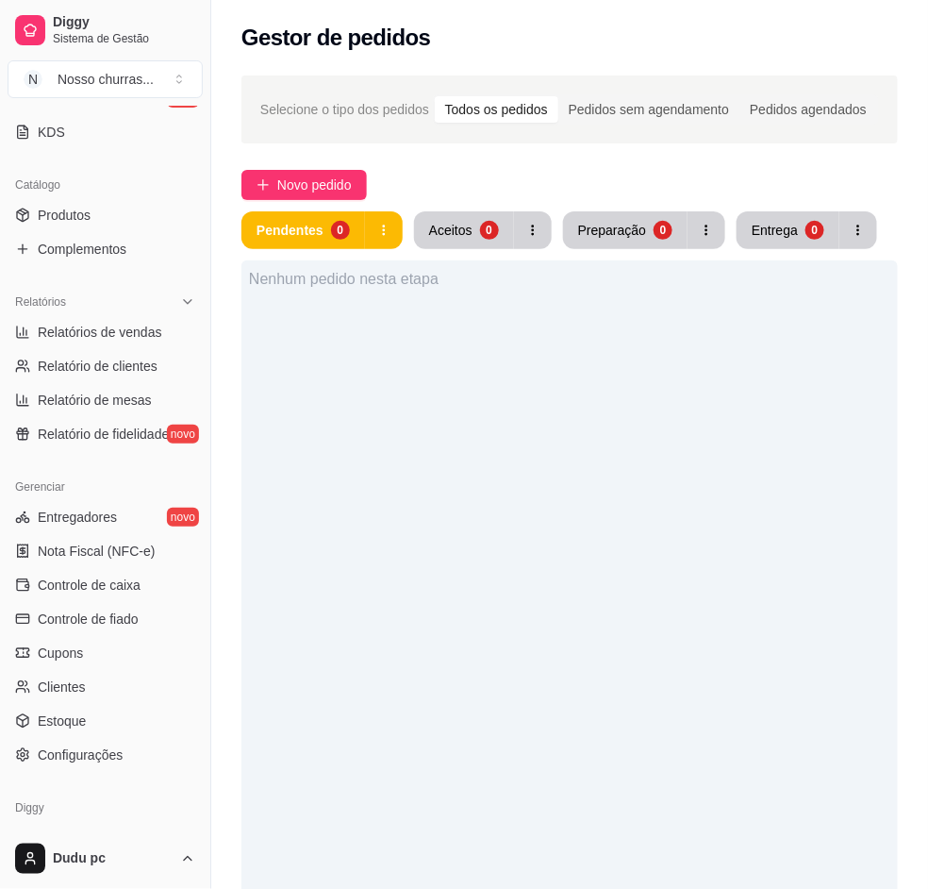  I want to click on div: Diggy, so click(105, 808).